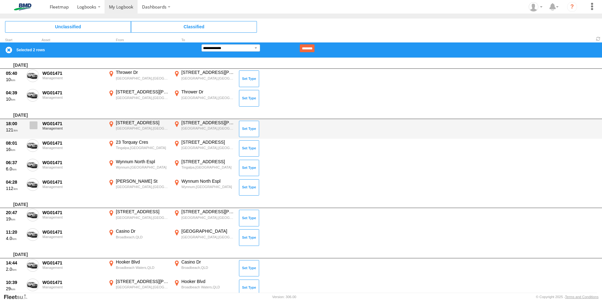 This screenshot has width=602, height=300. I want to click on div: 29, so click(14, 289).